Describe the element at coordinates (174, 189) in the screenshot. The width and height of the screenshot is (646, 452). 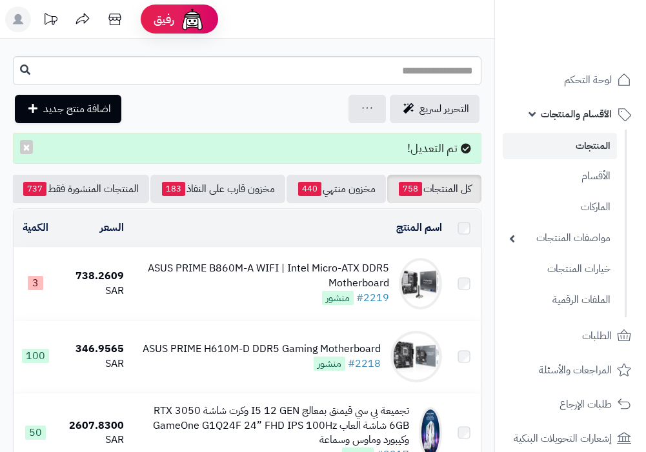
I see `span: 183` at that location.